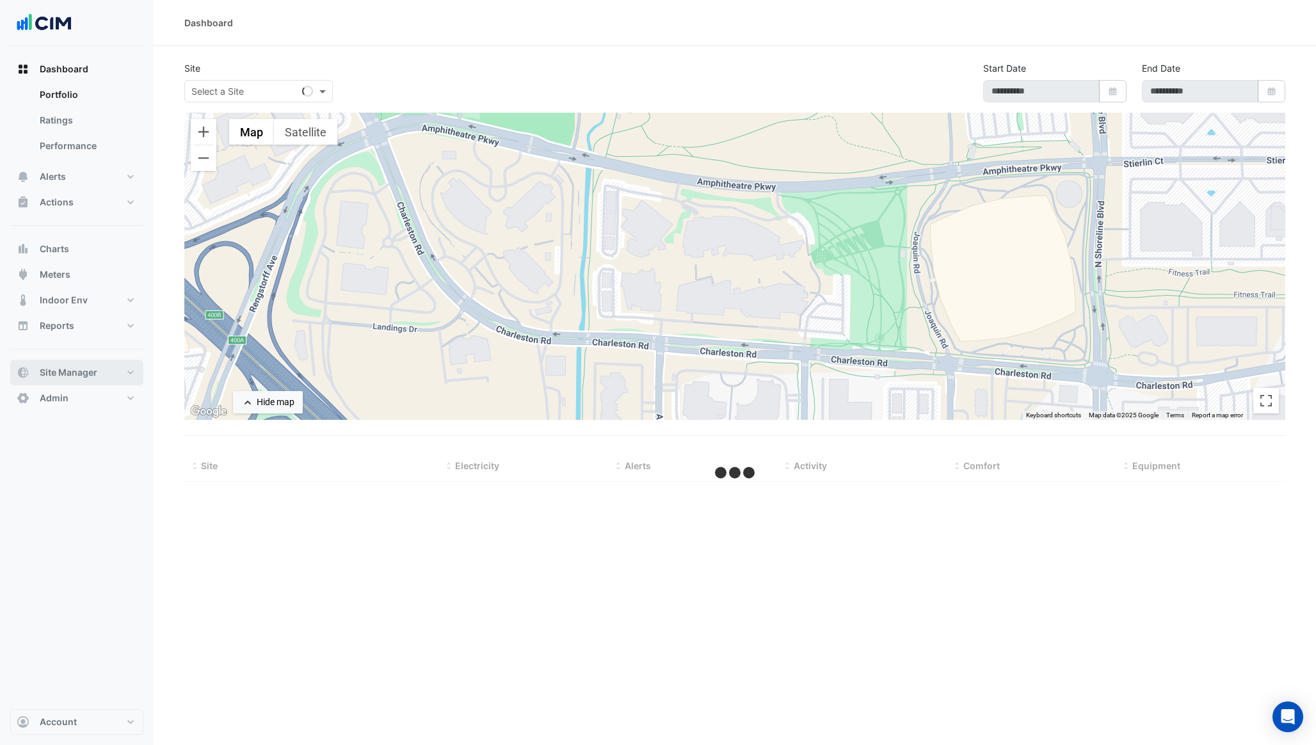 The height and width of the screenshot is (745, 1316). I want to click on button: Show street map, so click(252, 132).